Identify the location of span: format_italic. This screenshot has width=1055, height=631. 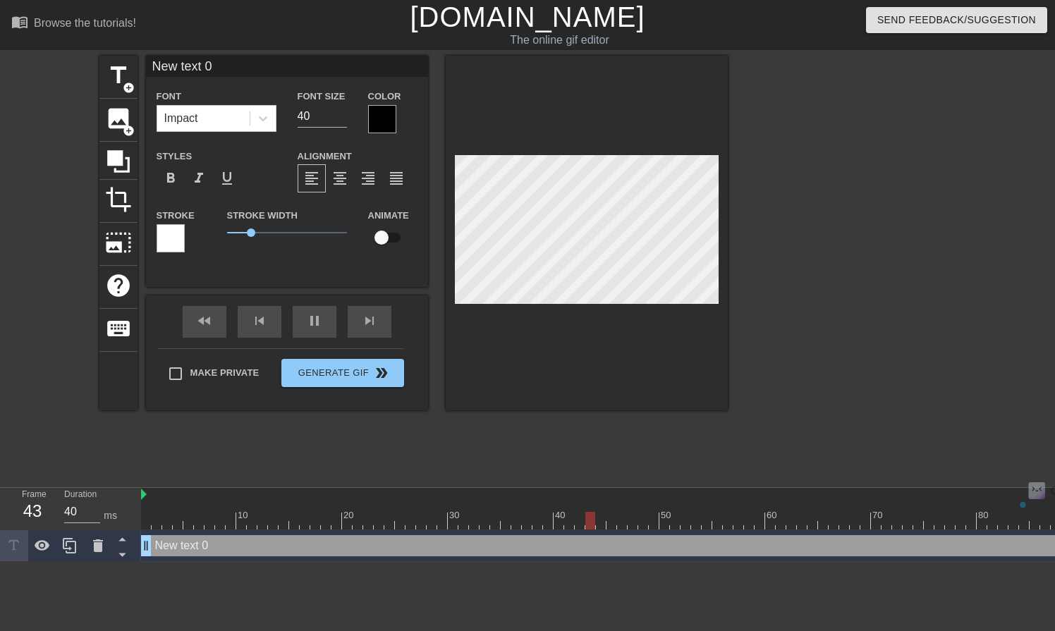
(199, 178).